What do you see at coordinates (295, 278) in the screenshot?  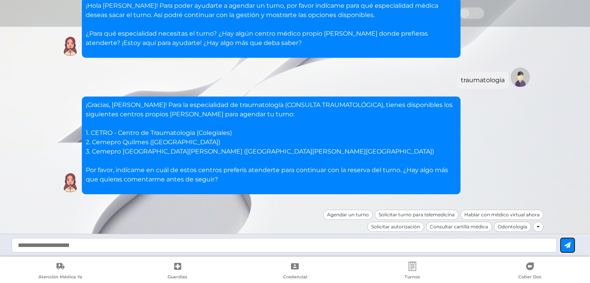 I see `span: Credencial` at bounding box center [295, 278].